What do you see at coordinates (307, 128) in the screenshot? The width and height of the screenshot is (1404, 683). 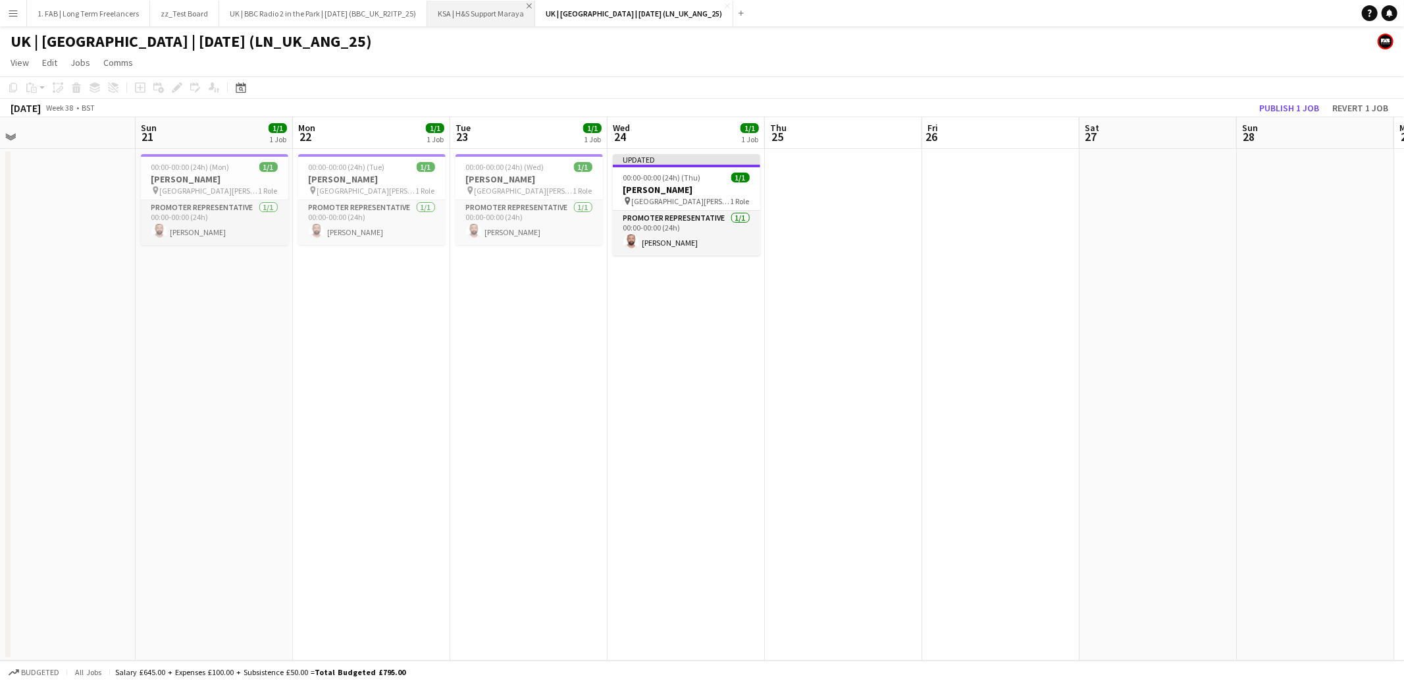 I see `span: Mon` at bounding box center [307, 128].